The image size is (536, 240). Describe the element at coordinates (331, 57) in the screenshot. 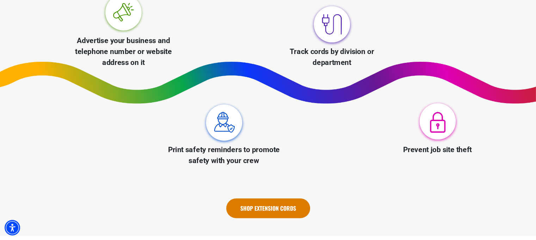

I see `p: Track cords by division or department` at that location.